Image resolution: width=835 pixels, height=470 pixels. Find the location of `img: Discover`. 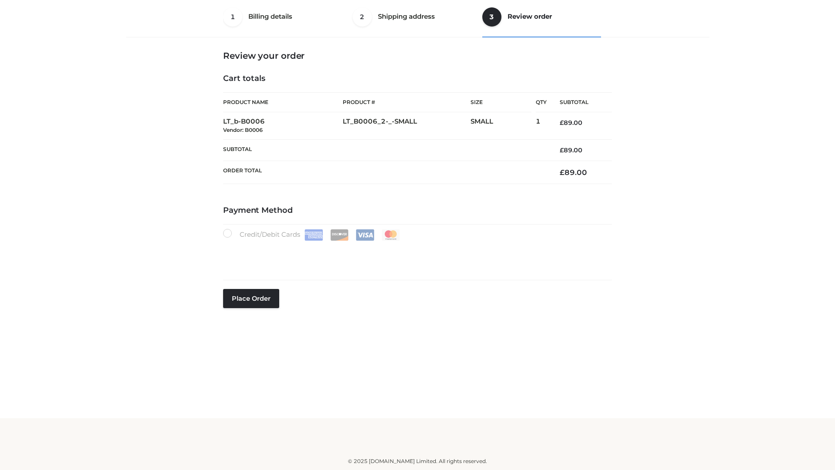

img: Discover is located at coordinates (339, 235).